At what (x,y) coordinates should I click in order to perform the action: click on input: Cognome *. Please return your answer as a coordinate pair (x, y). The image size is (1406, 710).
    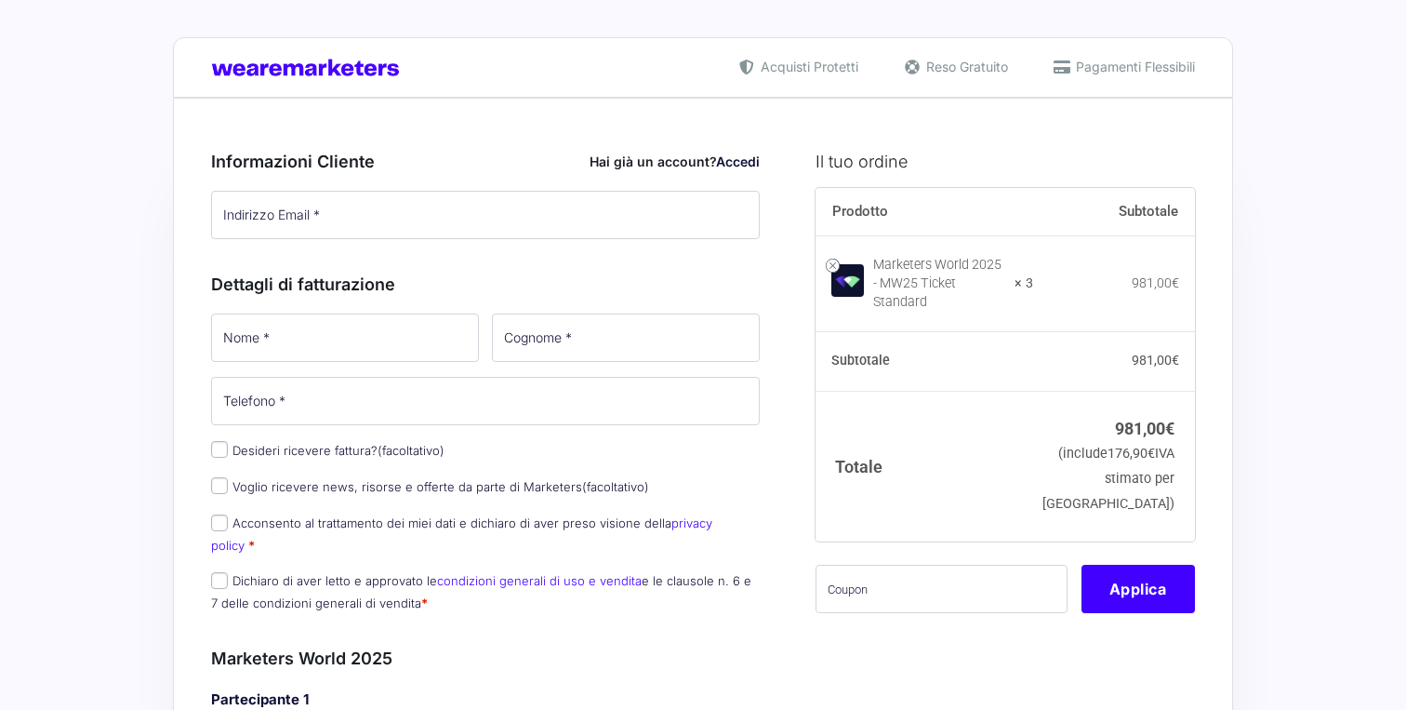
    Looking at the image, I should click on (626, 338).